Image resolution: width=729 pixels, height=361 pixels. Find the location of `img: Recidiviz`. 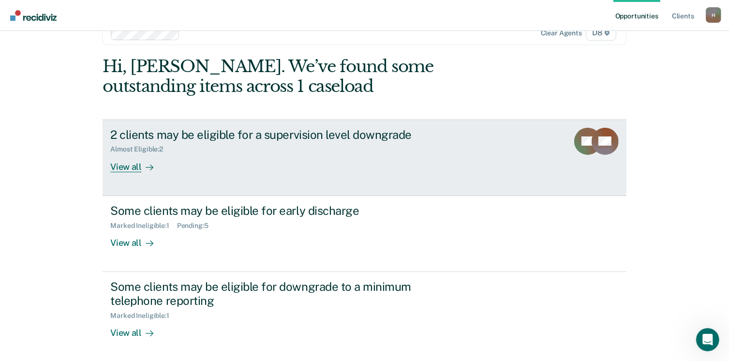

img: Recidiviz is located at coordinates (33, 15).